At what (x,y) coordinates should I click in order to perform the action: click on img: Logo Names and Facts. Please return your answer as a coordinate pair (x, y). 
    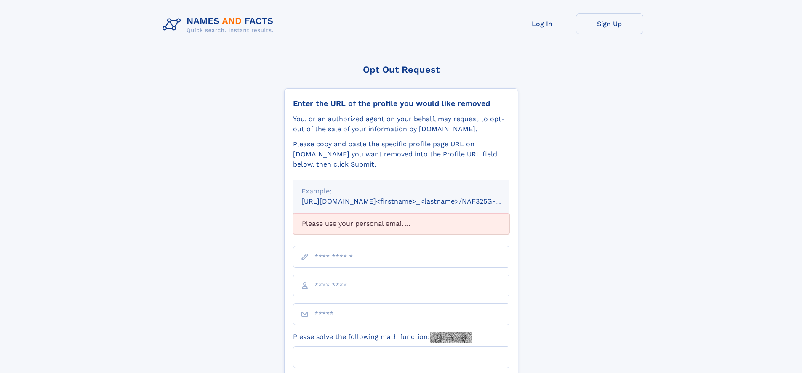
    Looking at the image, I should click on (220, 25).